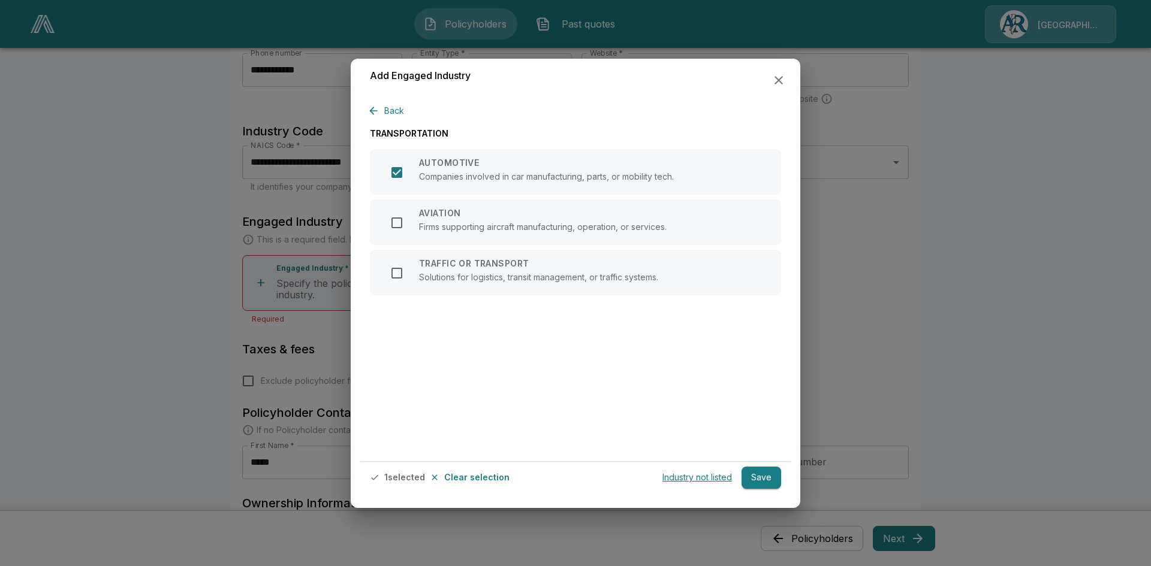 This screenshot has width=1151, height=566. What do you see at coordinates (405, 478) in the screenshot?
I see `p: 1 selected` at bounding box center [405, 478].